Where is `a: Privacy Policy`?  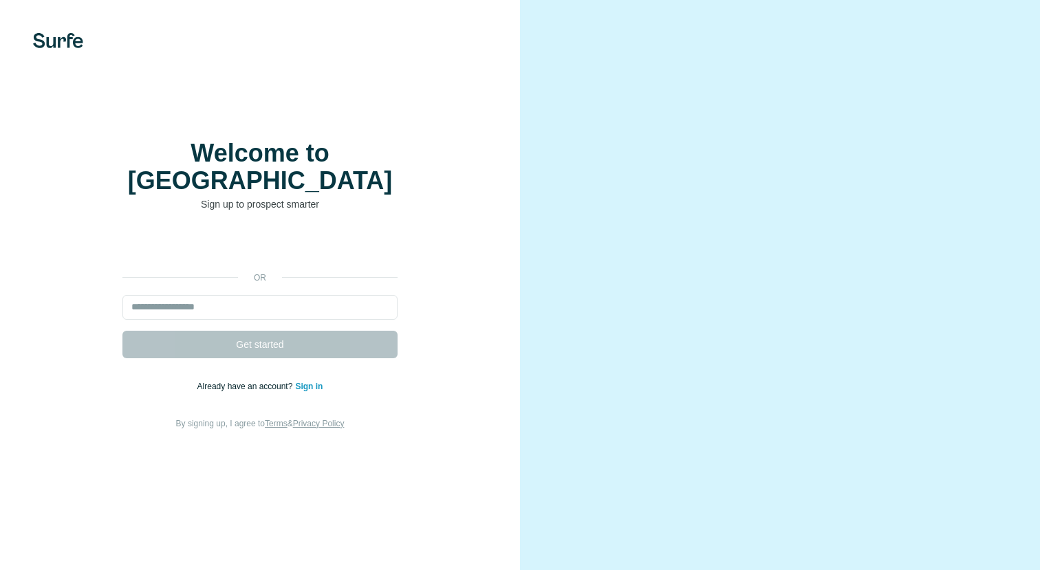
a: Privacy Policy is located at coordinates (318, 424).